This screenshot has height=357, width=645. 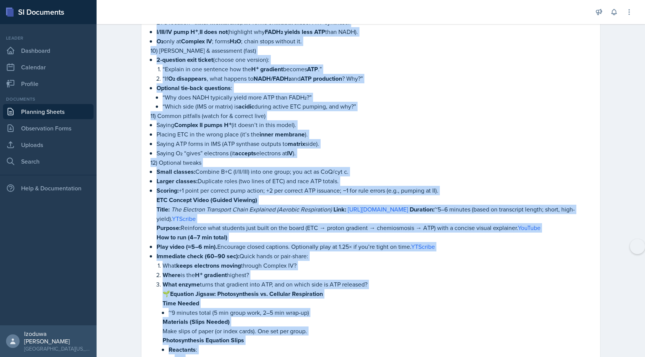 What do you see at coordinates (181, 303) in the screenshot?
I see `strong: Time Needed` at bounding box center [181, 303].